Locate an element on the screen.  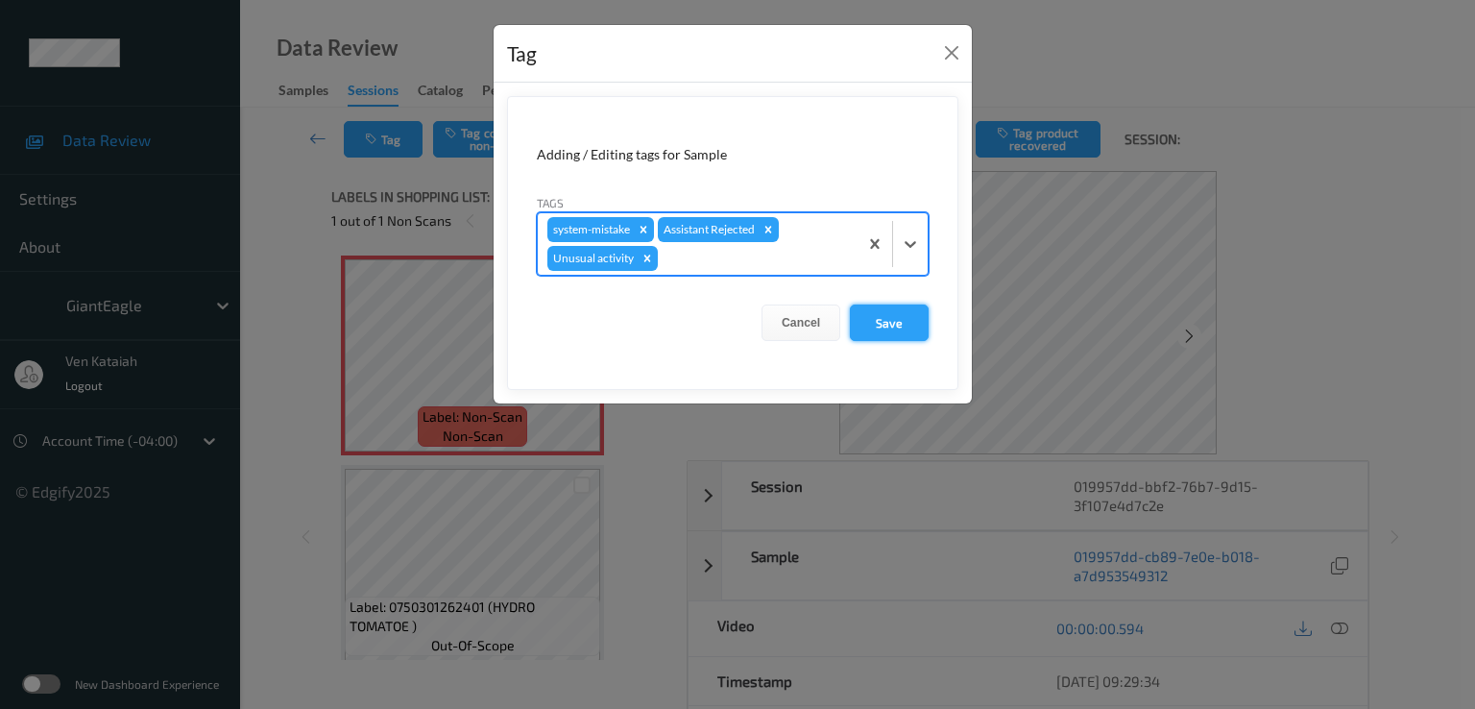
div: Remove Assistant Rejected is located at coordinates (768, 229).